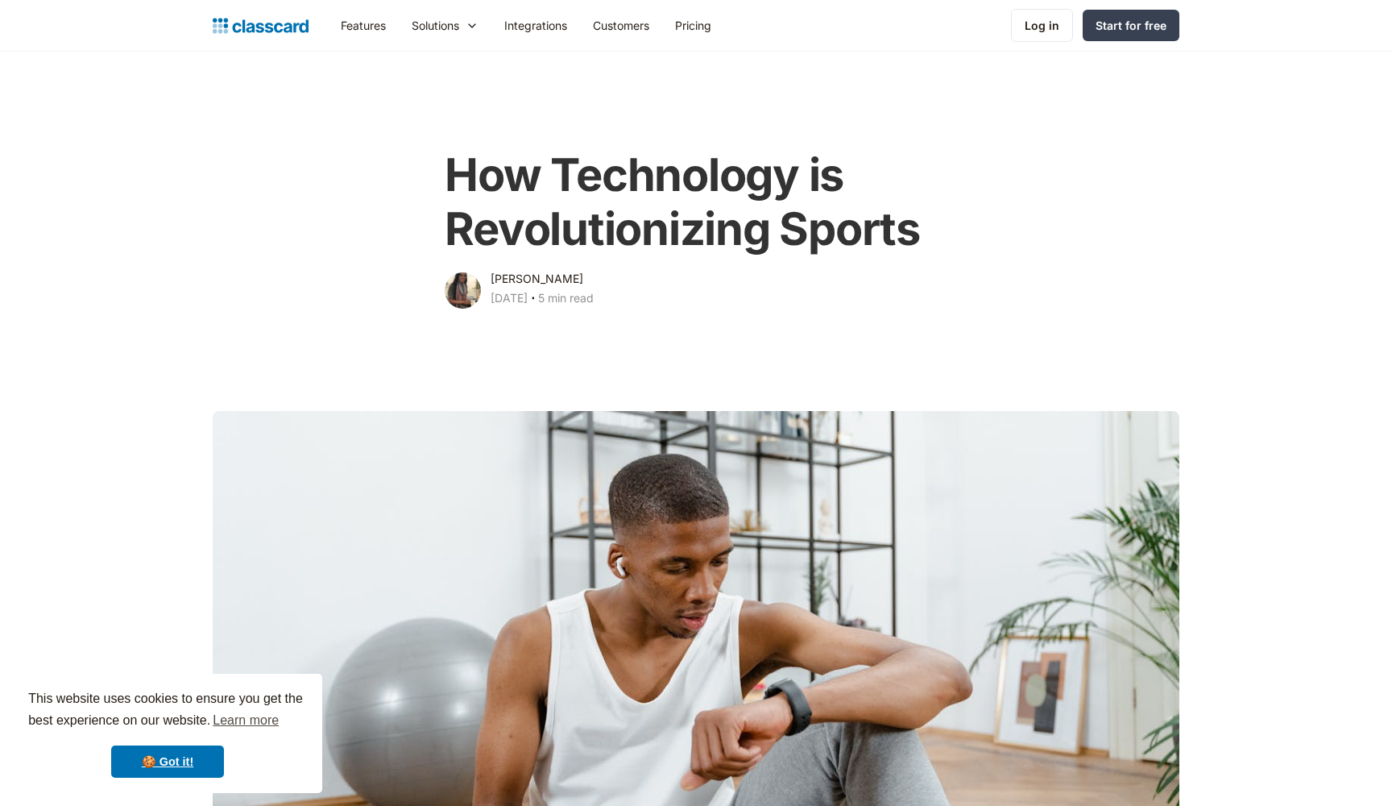 This screenshot has width=1392, height=806. I want to click on a: Log in, so click(1042, 25).